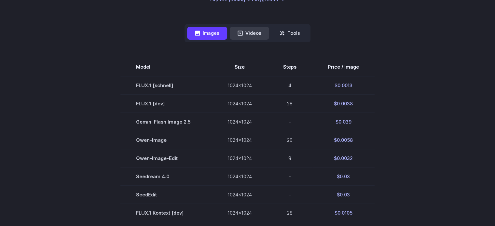 The image size is (495, 226). What do you see at coordinates (343, 213) in the screenshot?
I see `td: $0.0105` at bounding box center [343, 213].